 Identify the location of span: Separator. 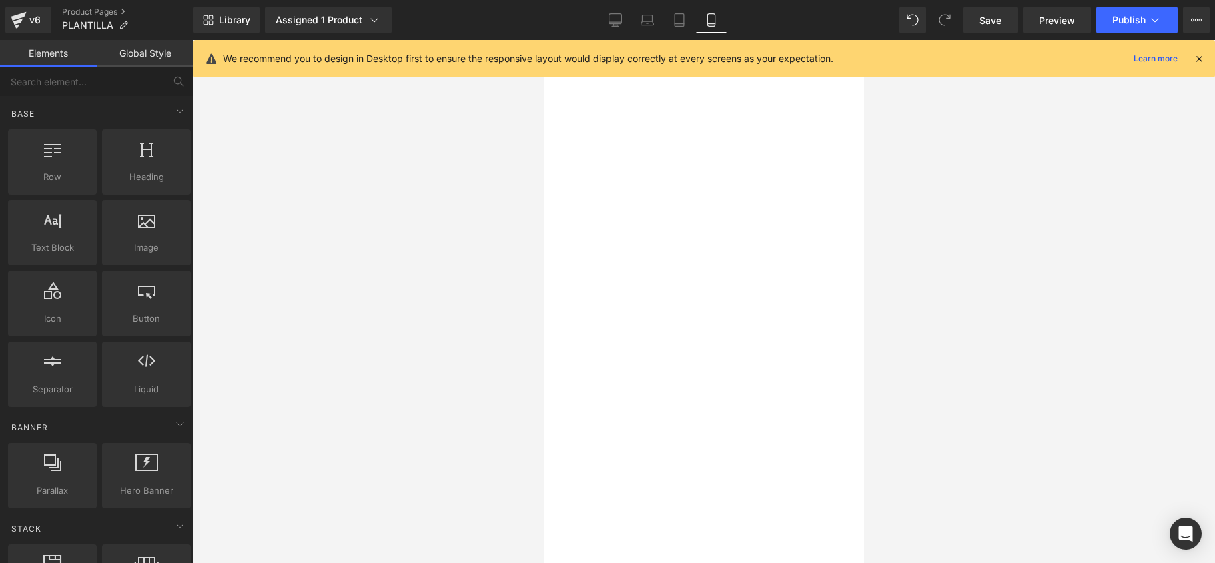
(52, 389).